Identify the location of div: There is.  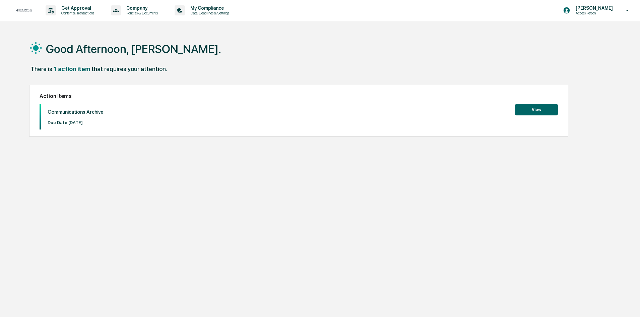
(41, 69).